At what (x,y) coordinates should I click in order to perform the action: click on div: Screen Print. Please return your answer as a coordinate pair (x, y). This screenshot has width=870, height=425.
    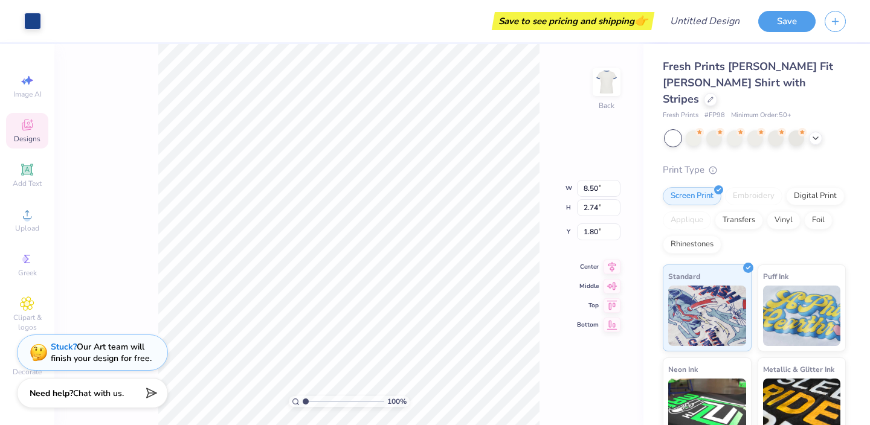
    Looking at the image, I should click on (691, 196).